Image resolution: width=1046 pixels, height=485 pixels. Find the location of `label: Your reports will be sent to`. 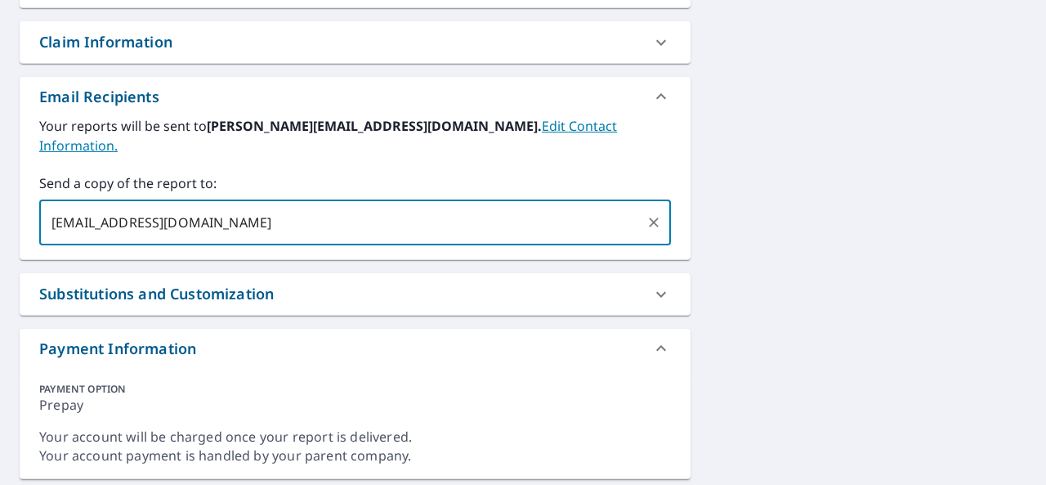

label: Your reports will be sent to is located at coordinates (355, 136).